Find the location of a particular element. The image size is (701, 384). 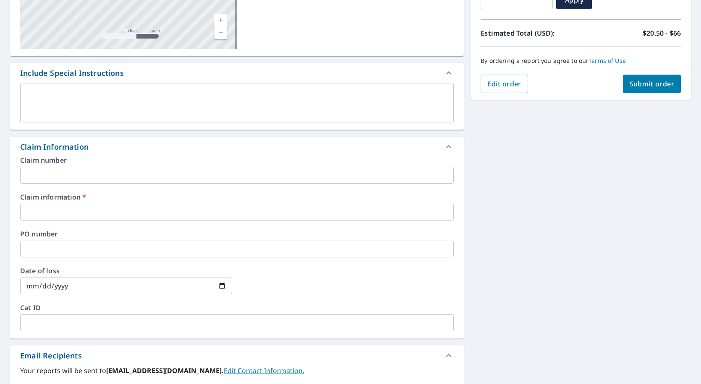

span: Edit order is located at coordinates (504, 84).